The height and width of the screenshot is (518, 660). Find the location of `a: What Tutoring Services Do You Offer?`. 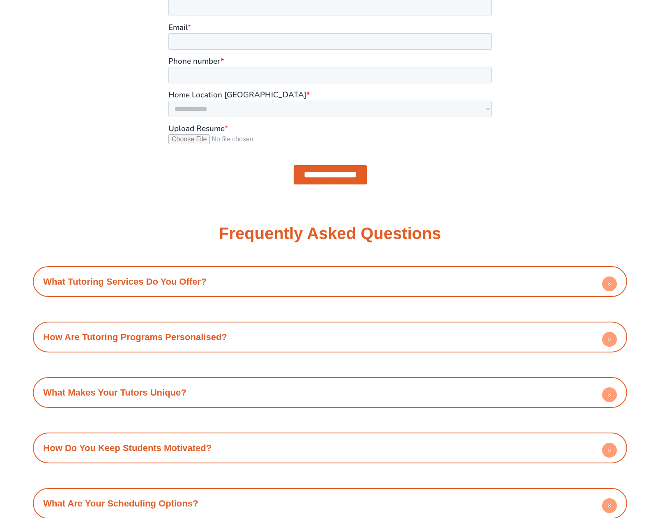

a: What Tutoring Services Do You Offer? is located at coordinates (124, 281).